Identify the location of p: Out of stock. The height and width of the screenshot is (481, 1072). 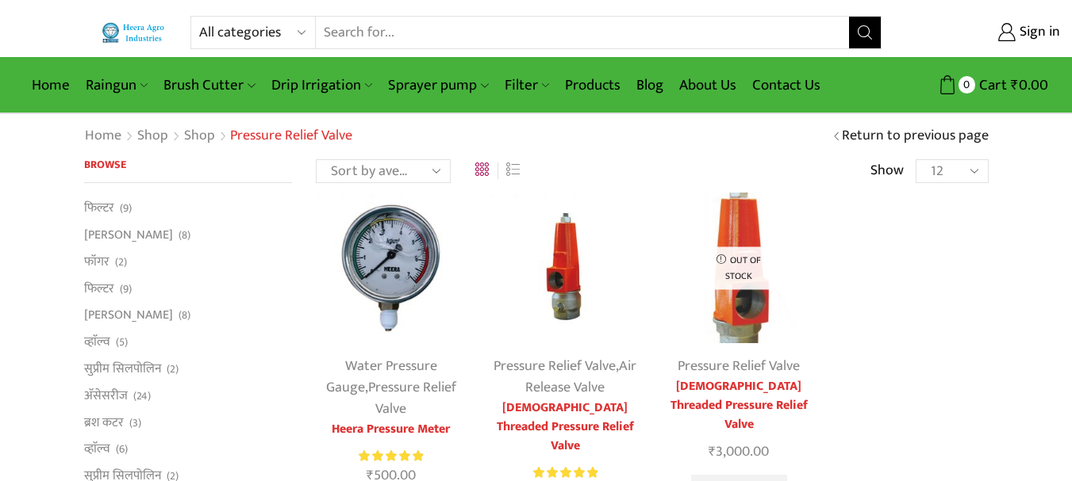
(738, 268).